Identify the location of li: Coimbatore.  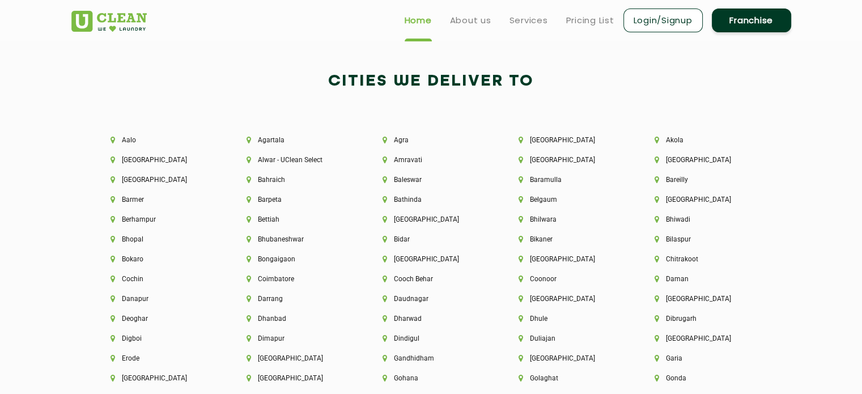
(295, 279).